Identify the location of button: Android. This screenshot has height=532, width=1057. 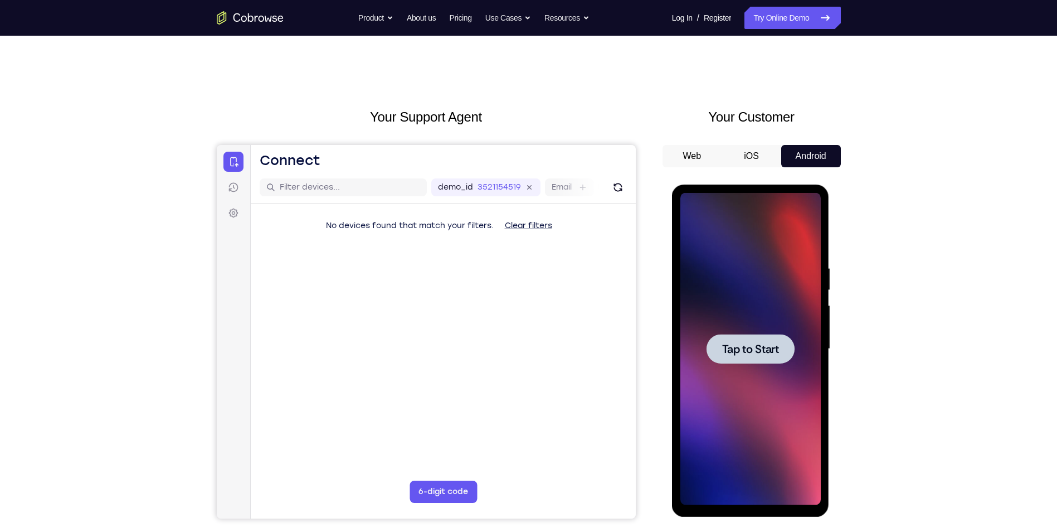
(811, 156).